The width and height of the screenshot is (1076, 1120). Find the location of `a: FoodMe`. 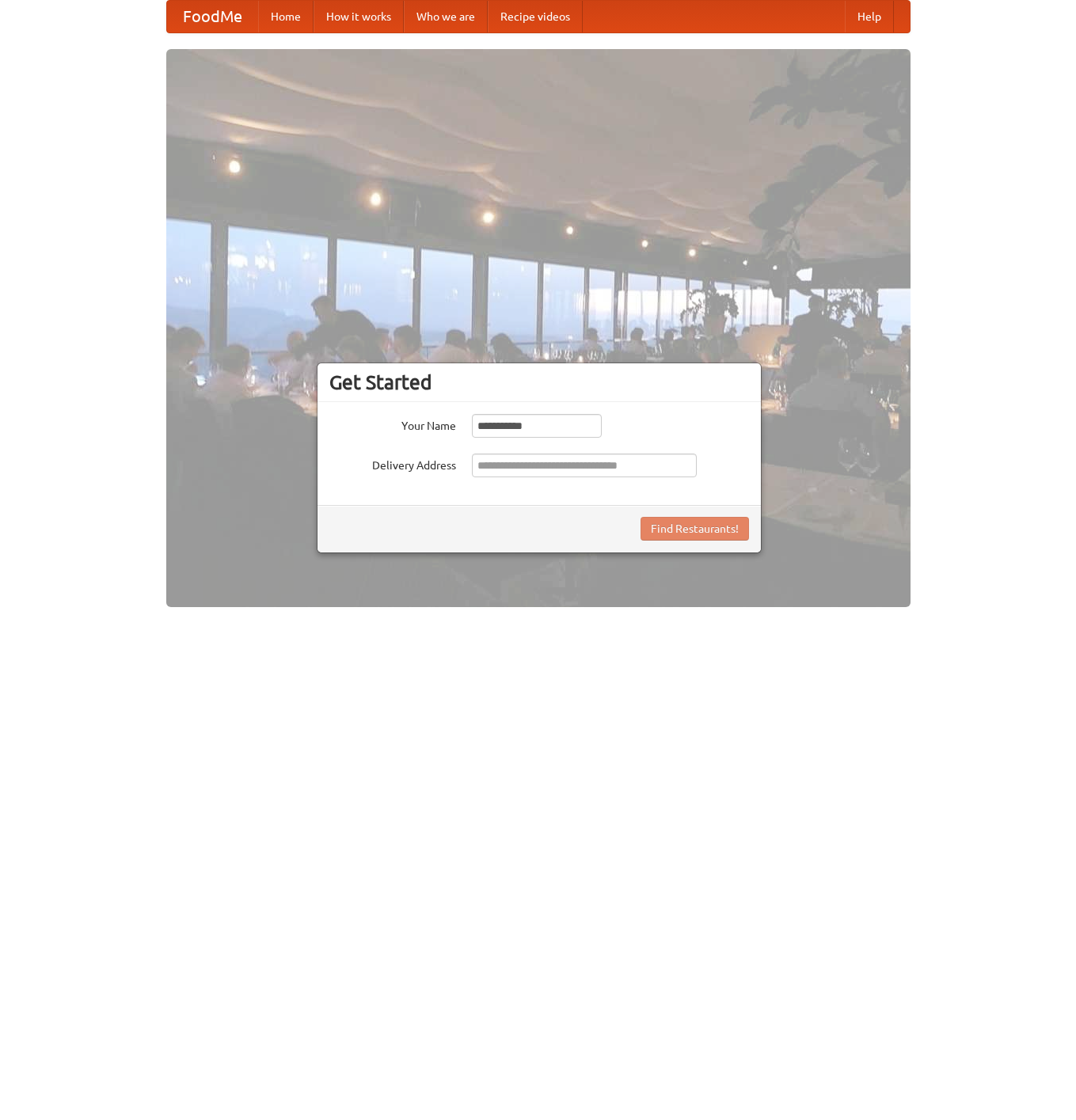

a: FoodMe is located at coordinates (212, 17).